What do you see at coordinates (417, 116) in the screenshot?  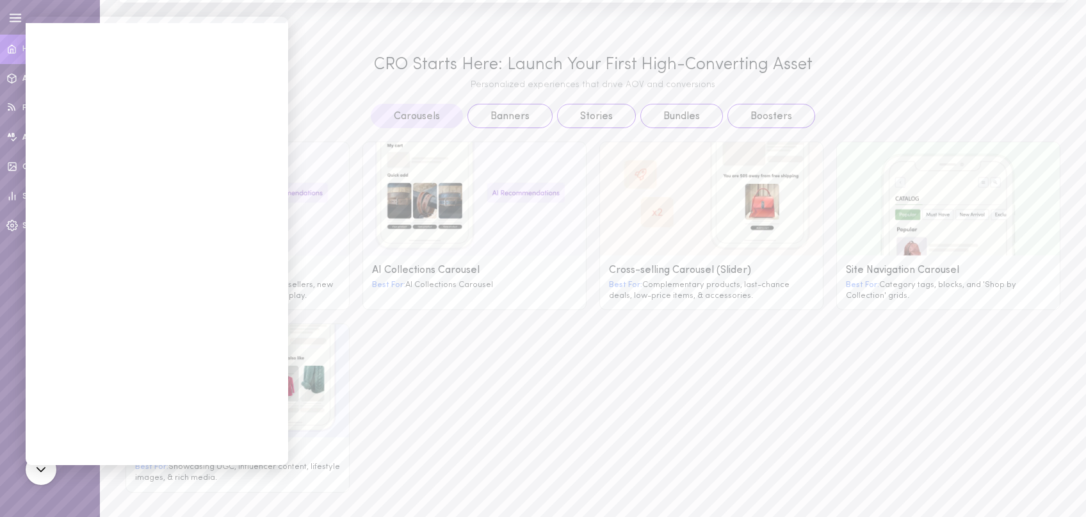 I see `button: Carousels` at bounding box center [417, 116].